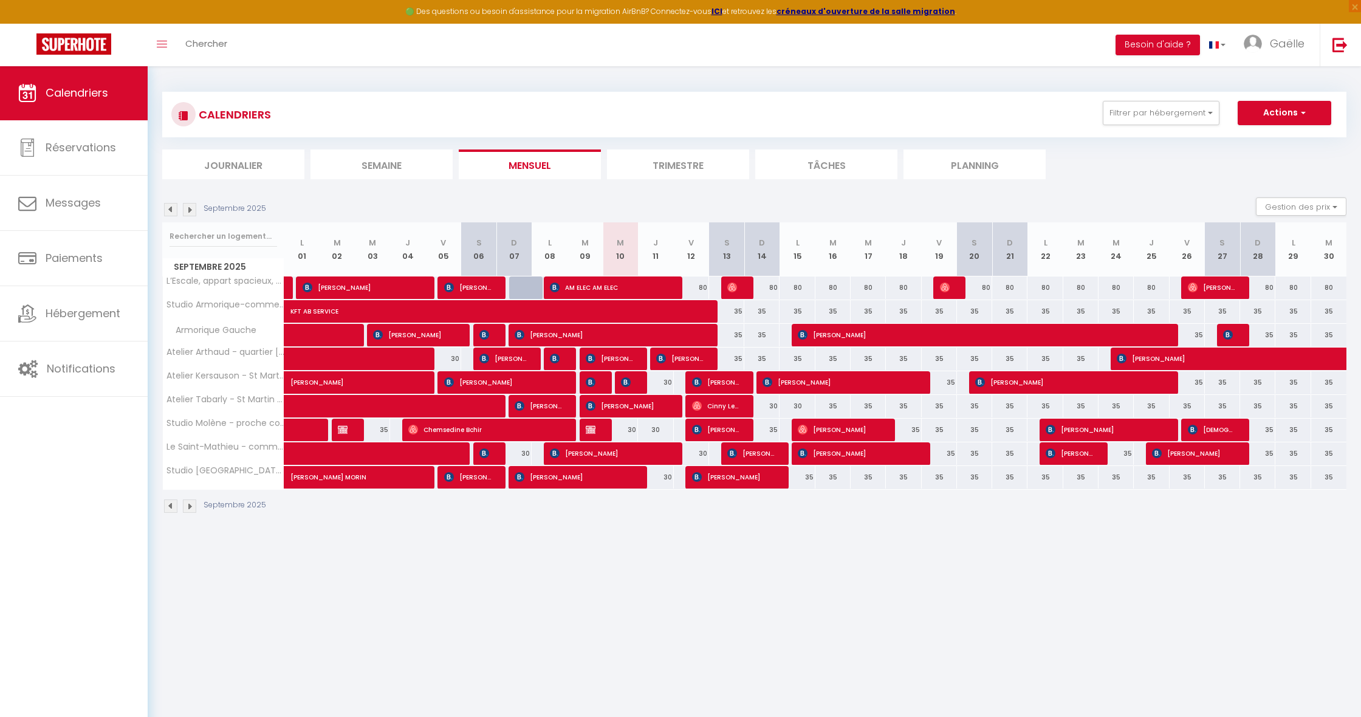 This screenshot has height=717, width=1361. I want to click on th: 06, so click(479, 249).